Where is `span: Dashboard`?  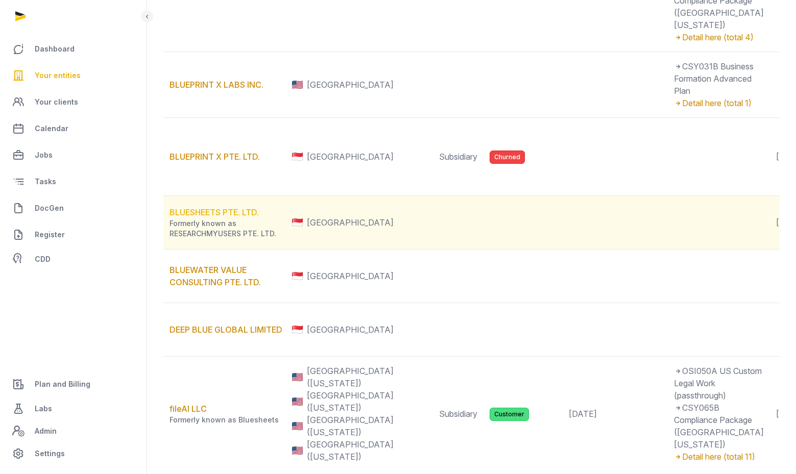 span: Dashboard is located at coordinates (55, 49).